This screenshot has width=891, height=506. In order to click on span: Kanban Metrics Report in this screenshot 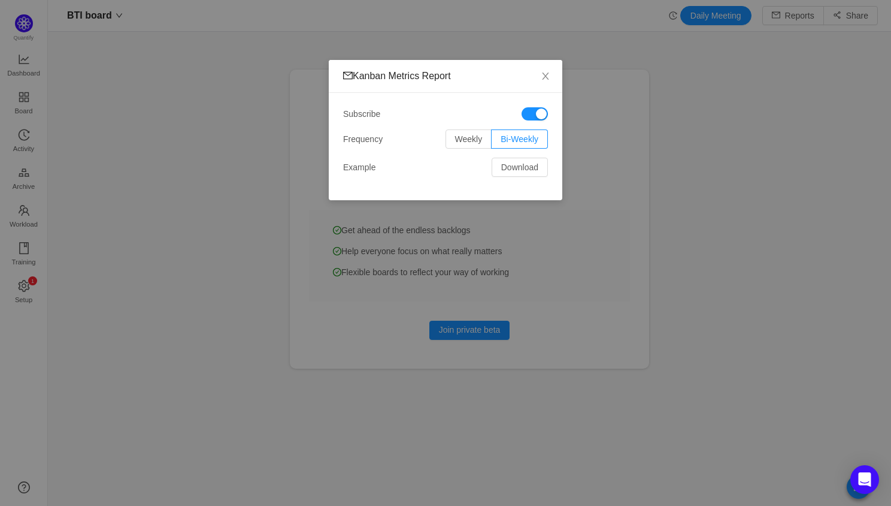, I will do `click(397, 75)`.